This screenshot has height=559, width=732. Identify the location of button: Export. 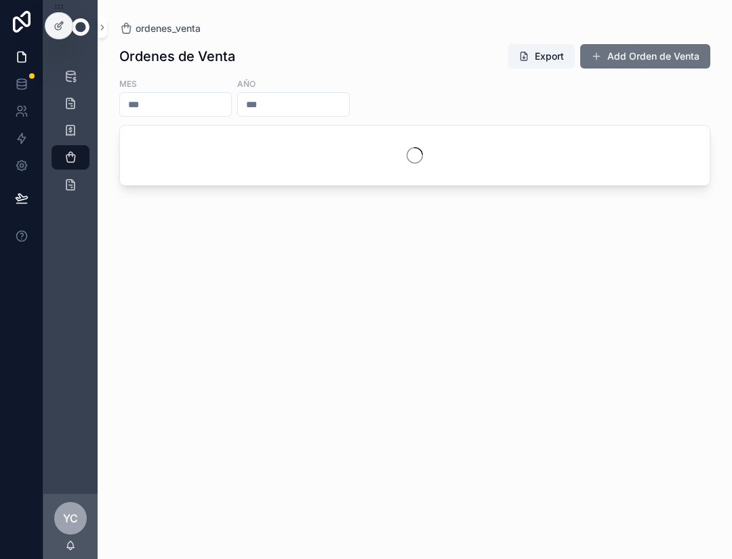
(541, 56).